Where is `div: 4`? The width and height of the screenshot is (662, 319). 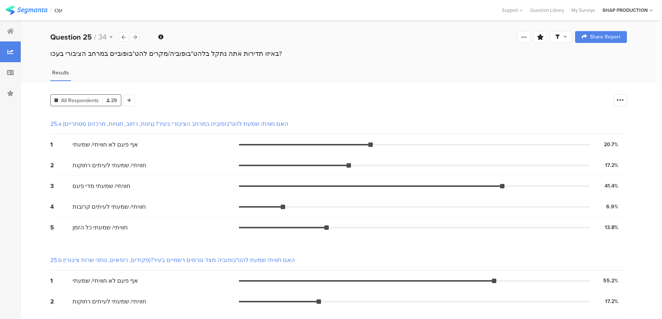 div: 4 is located at coordinates (61, 206).